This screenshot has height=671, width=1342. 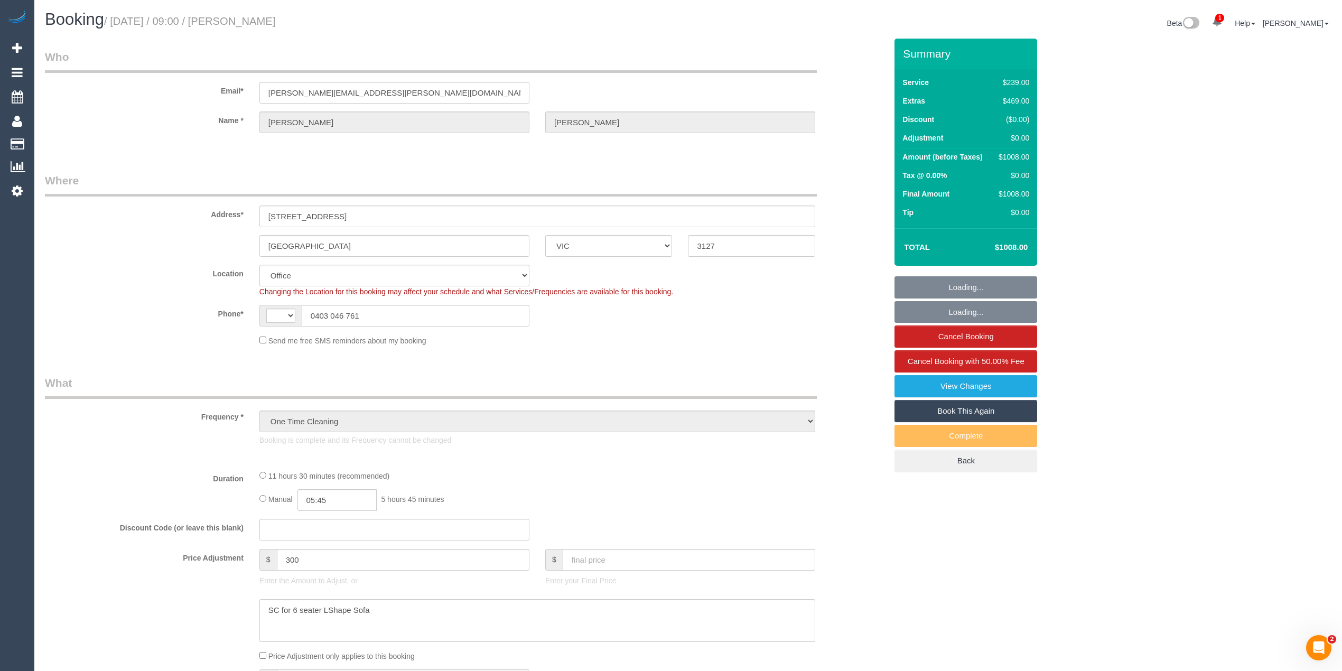 What do you see at coordinates (689, 560) in the screenshot?
I see `input: final price` at bounding box center [689, 560].